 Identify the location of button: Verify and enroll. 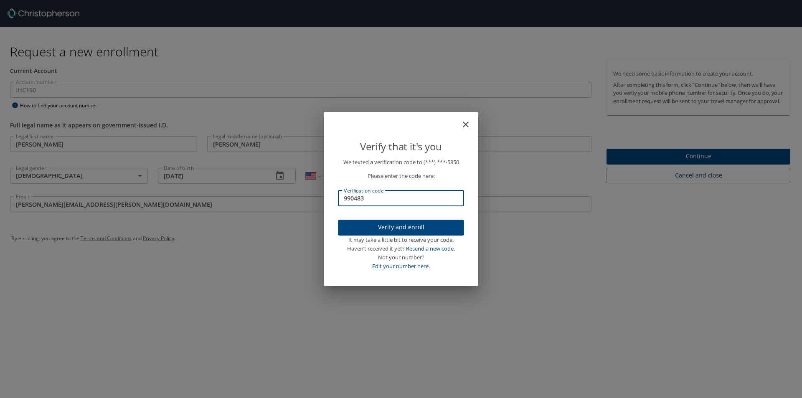
(401, 228).